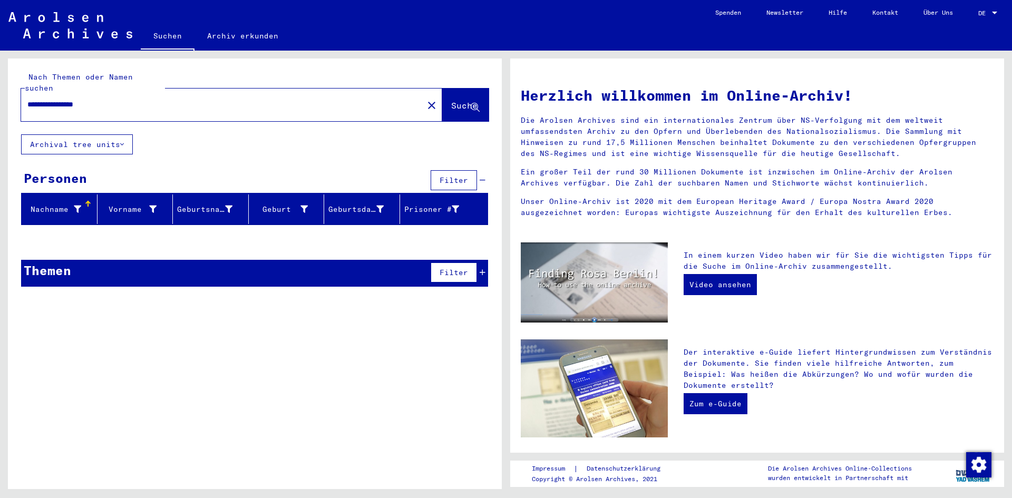 The image size is (1012, 498). Describe the element at coordinates (362, 209) in the screenshot. I see `mat-header-cell: Geburtsdatum` at that location.